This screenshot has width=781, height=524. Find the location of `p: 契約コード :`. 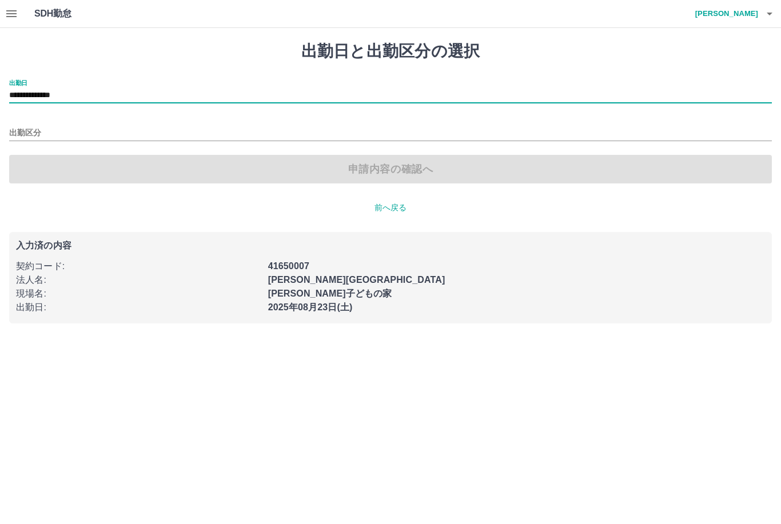

p: 契約コード : is located at coordinates (138, 266).